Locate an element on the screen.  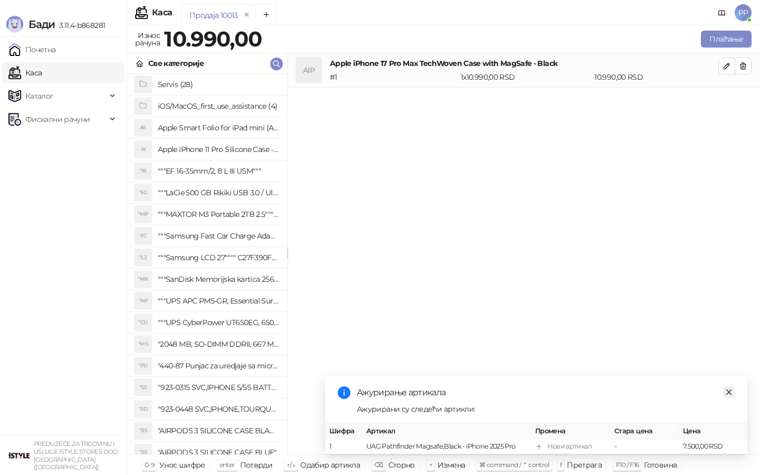
div: "PU is located at coordinates (143, 366).